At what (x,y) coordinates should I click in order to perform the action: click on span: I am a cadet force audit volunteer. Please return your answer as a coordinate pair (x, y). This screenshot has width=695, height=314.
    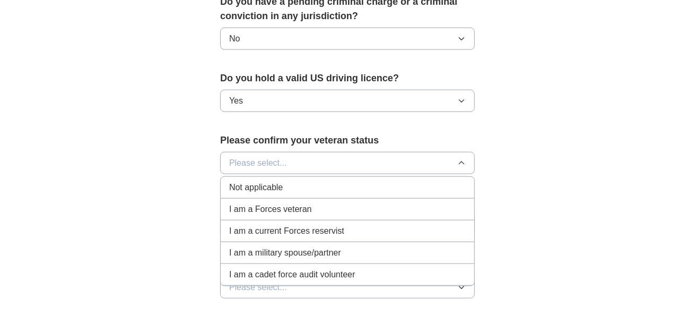
    Looking at the image, I should click on (292, 274).